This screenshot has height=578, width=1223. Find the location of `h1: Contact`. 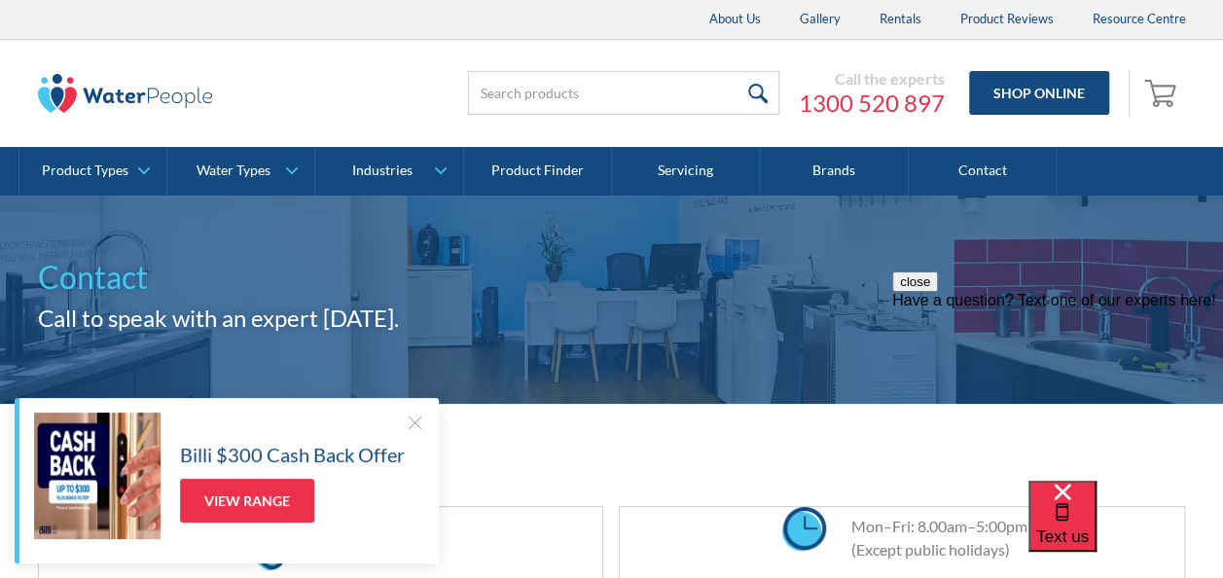

h1: Contact is located at coordinates (612, 277).